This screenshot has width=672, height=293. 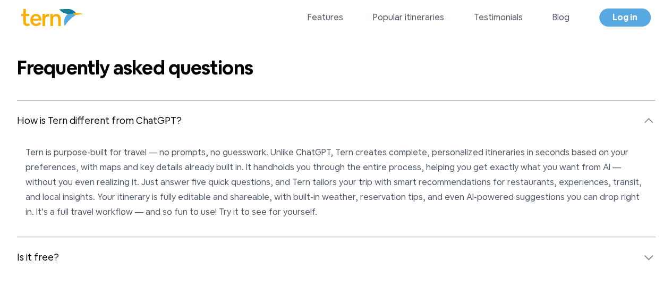 What do you see at coordinates (38, 257) in the screenshot?
I see `span: Is it free?` at bounding box center [38, 257].